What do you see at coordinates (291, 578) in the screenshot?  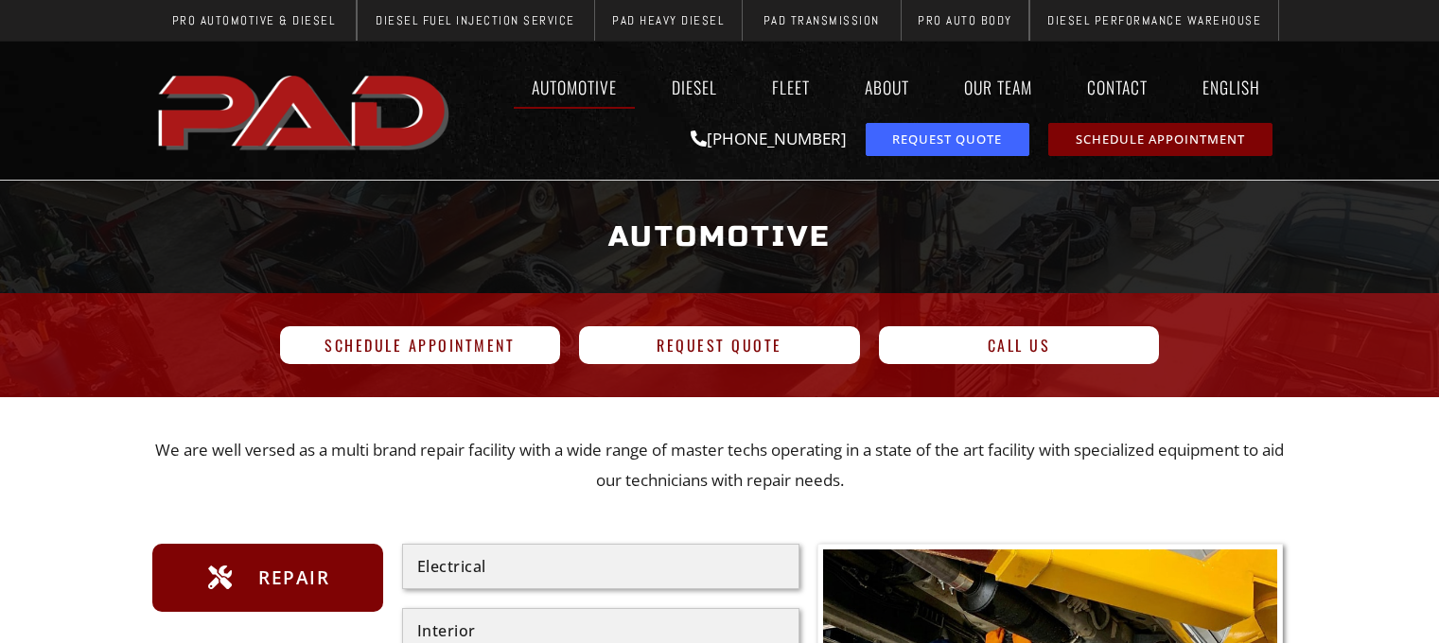 I see `span: Repair` at bounding box center [291, 578].